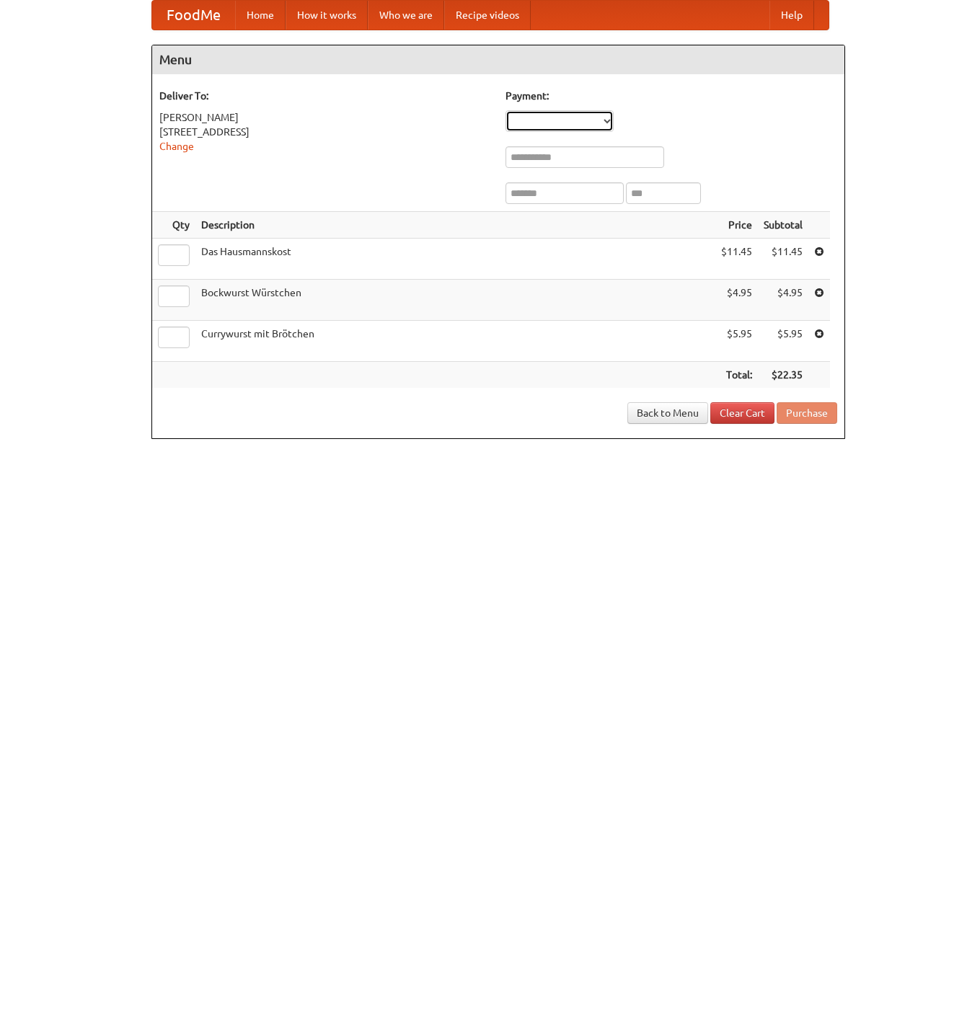  I want to click on a: Help, so click(792, 15).